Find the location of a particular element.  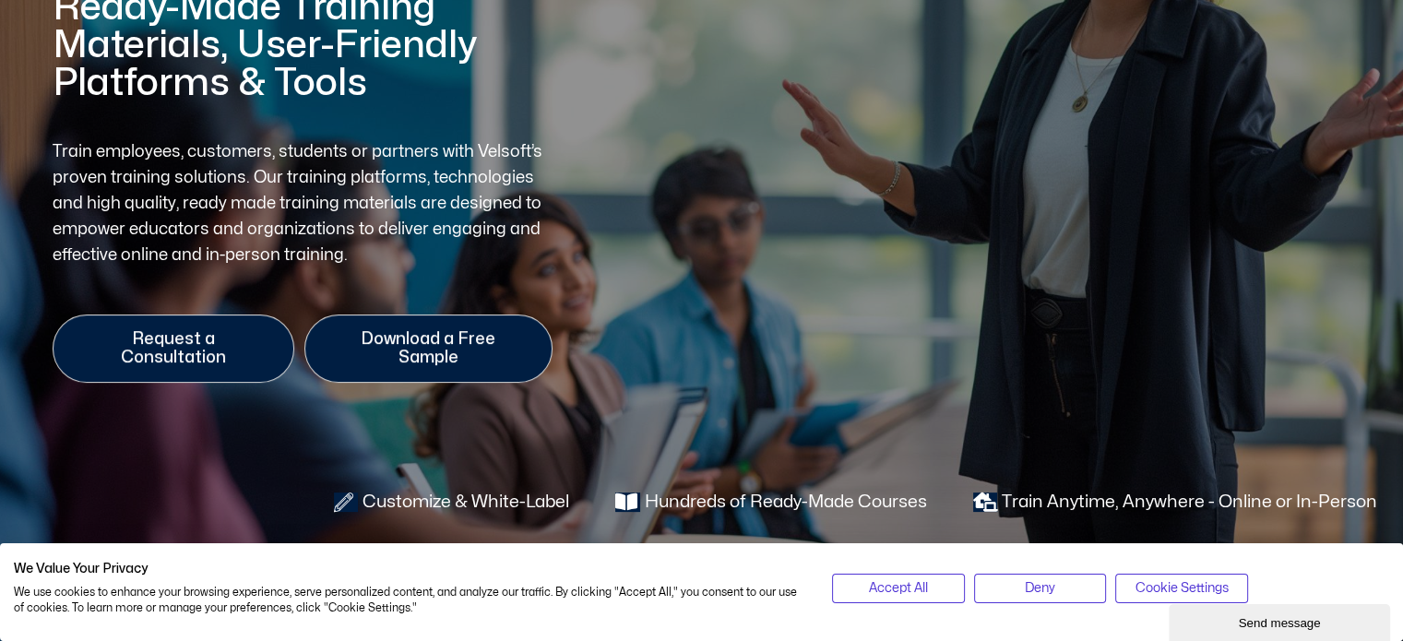

span: Hundreds of Ready-Made Courses is located at coordinates (783, 502).